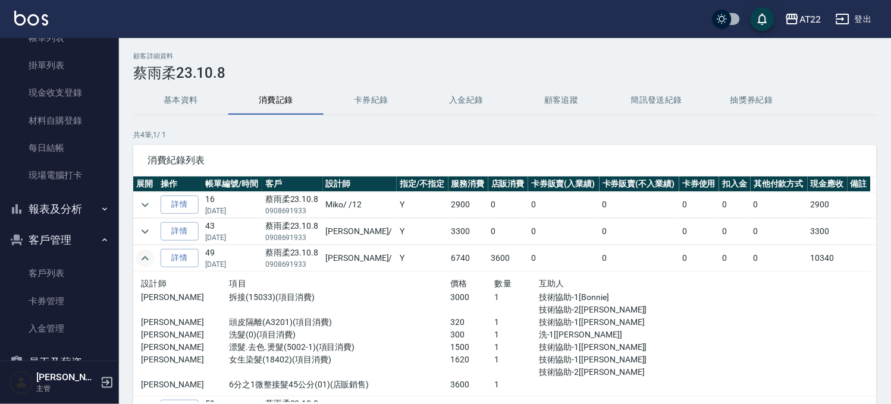 The width and height of the screenshot is (891, 404). I want to click on a: 帳單列表, so click(59, 38).